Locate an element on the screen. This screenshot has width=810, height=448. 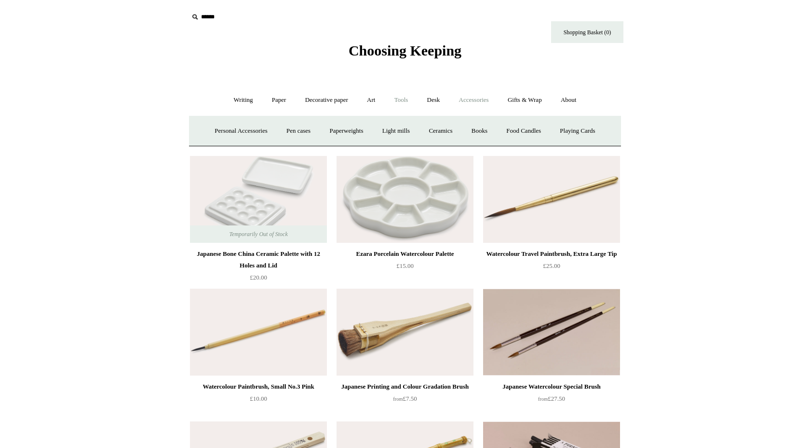
a: Japanese Watercolour Special Brush Japanese Watercolour Special Brush is located at coordinates (552, 332).